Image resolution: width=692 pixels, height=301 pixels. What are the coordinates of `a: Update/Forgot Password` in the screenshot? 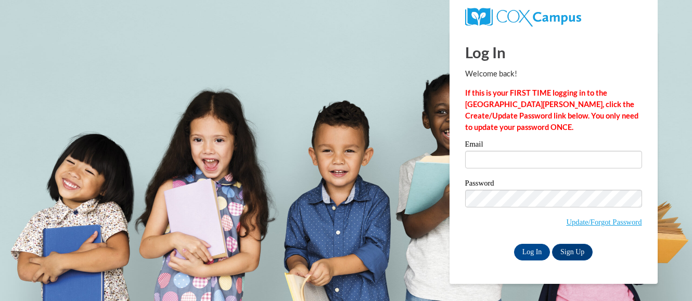 It's located at (603, 222).